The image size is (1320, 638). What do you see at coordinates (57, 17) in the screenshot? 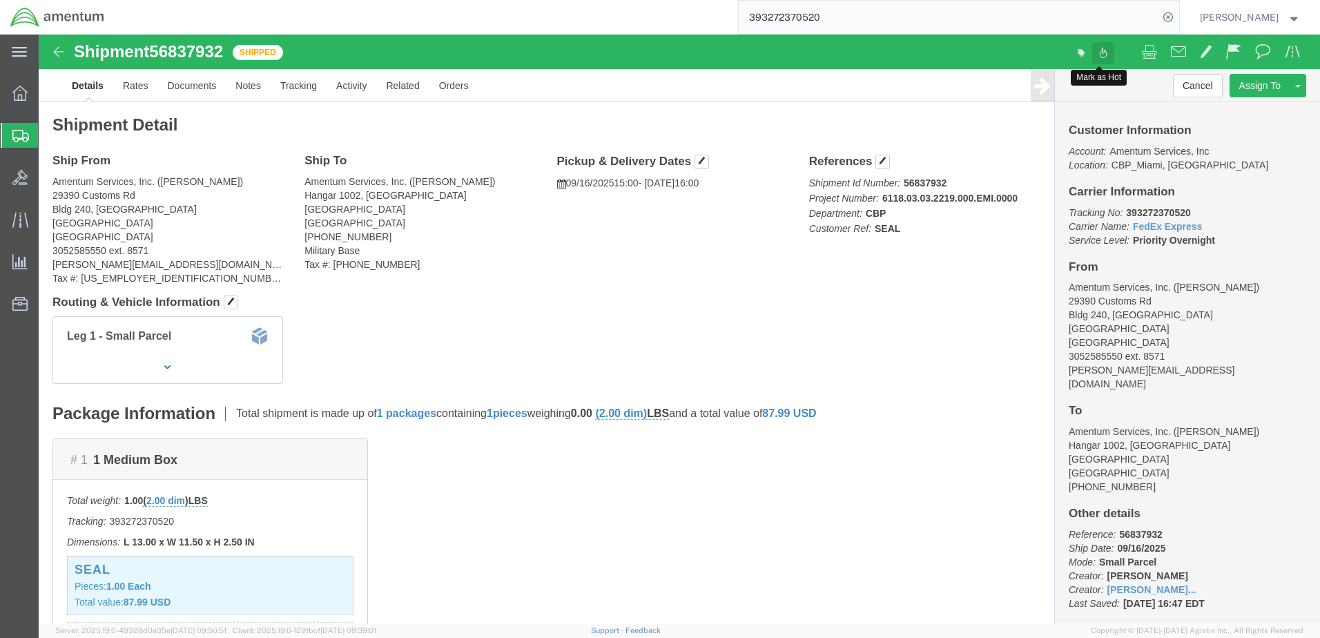
I see `img: logo` at bounding box center [57, 17].